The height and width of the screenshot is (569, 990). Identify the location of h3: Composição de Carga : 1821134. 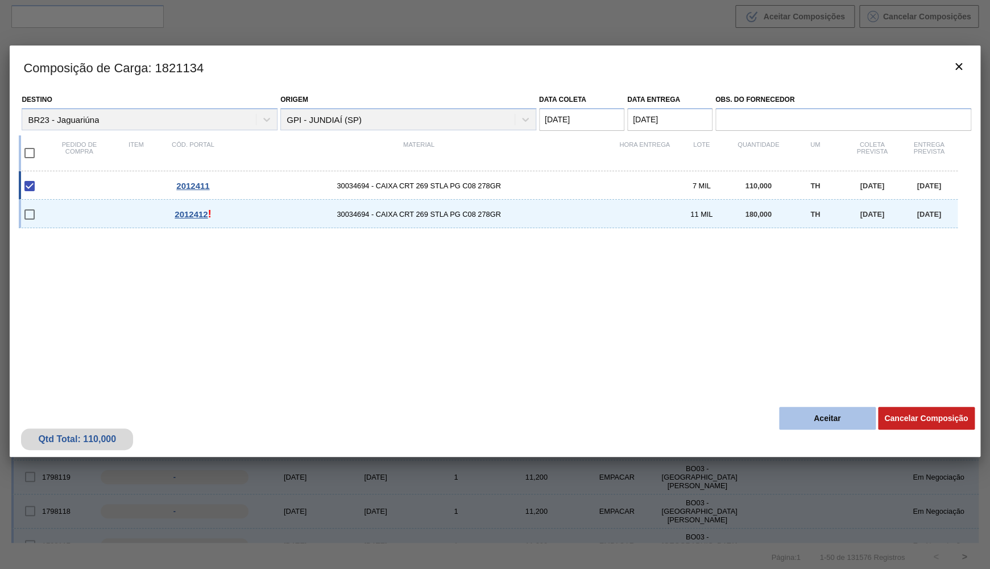
(495, 67).